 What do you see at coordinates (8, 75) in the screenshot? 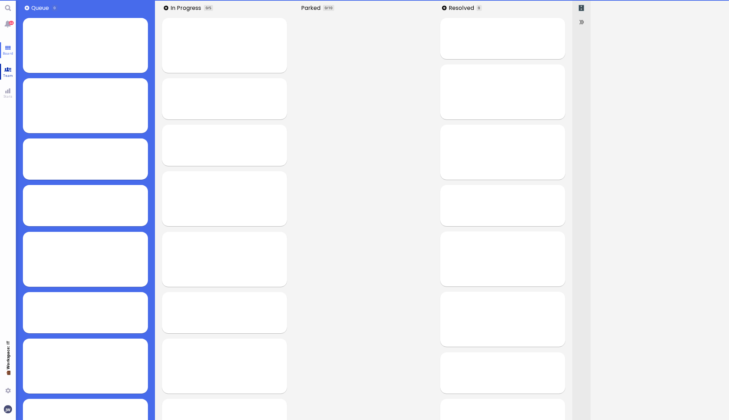
I see `span: Team` at bounding box center [8, 75].